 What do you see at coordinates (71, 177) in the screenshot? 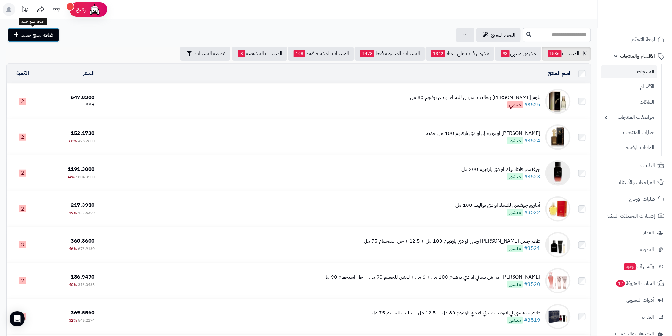
I see `span: 34%` at bounding box center [71, 177].